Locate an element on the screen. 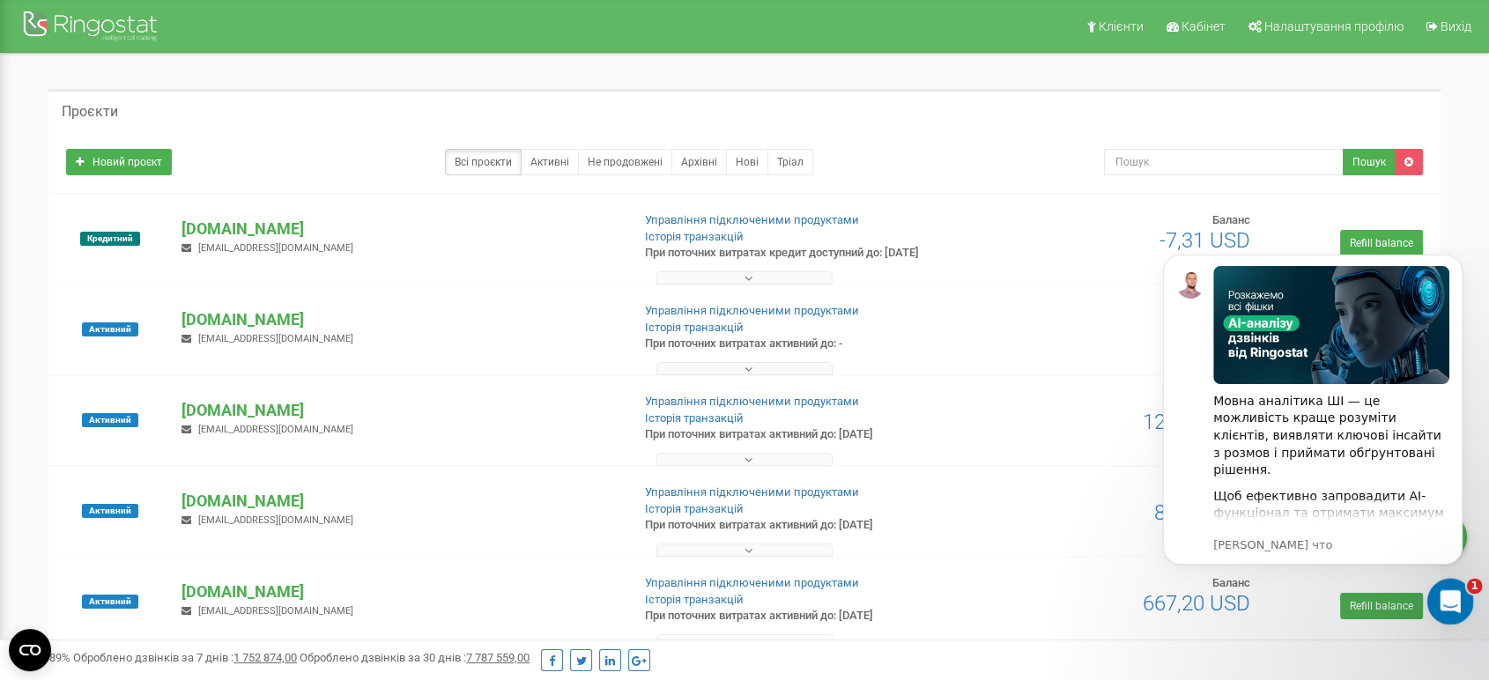  div: Щоб ефективно запровадити AI-функціонал та отримати максимум користі, звертайся прямо зараз до на... is located at coordinates (195, 294).